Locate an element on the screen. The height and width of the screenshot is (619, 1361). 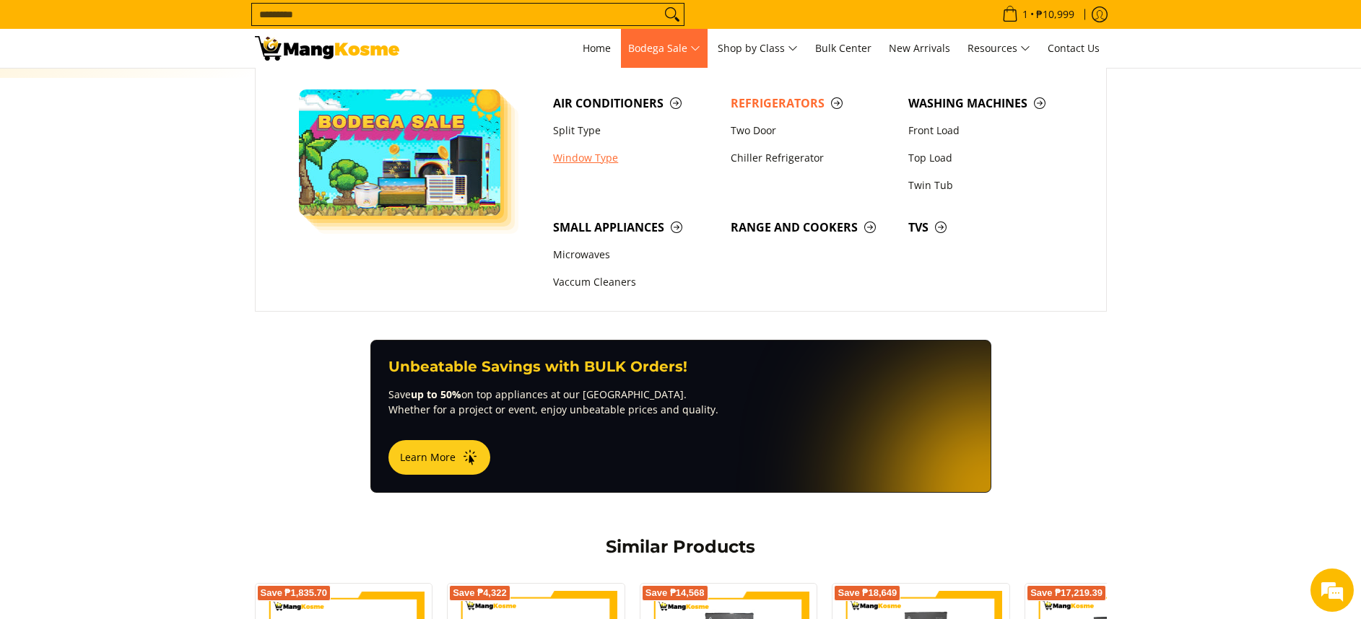
span: Washing Machines is located at coordinates (990, 103).